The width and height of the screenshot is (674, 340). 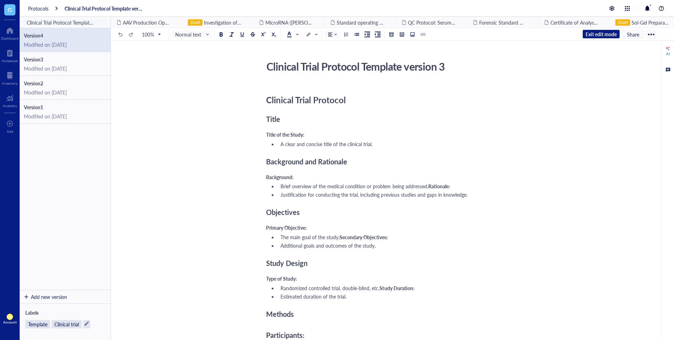 I want to click on span: A clear and concise title of the clinical trial., so click(x=327, y=144).